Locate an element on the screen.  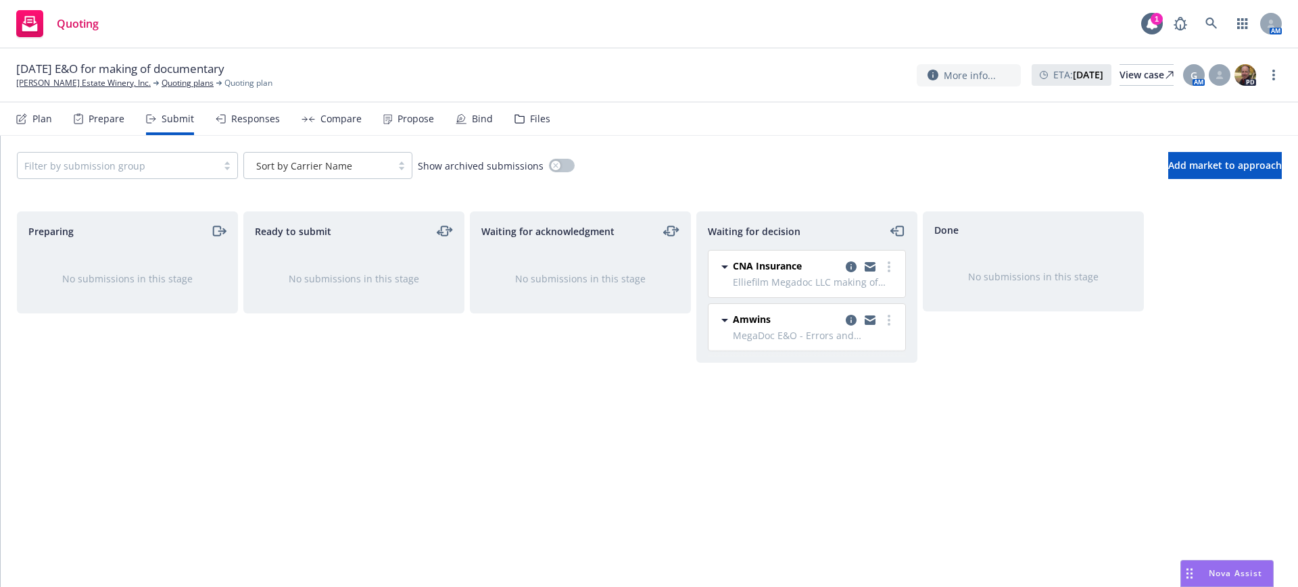
span: Quoting is located at coordinates (78, 24).